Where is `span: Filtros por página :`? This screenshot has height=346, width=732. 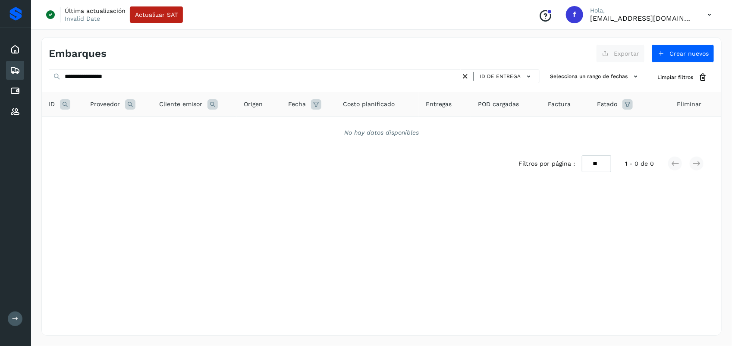 span: Filtros por página : is located at coordinates (547, 163).